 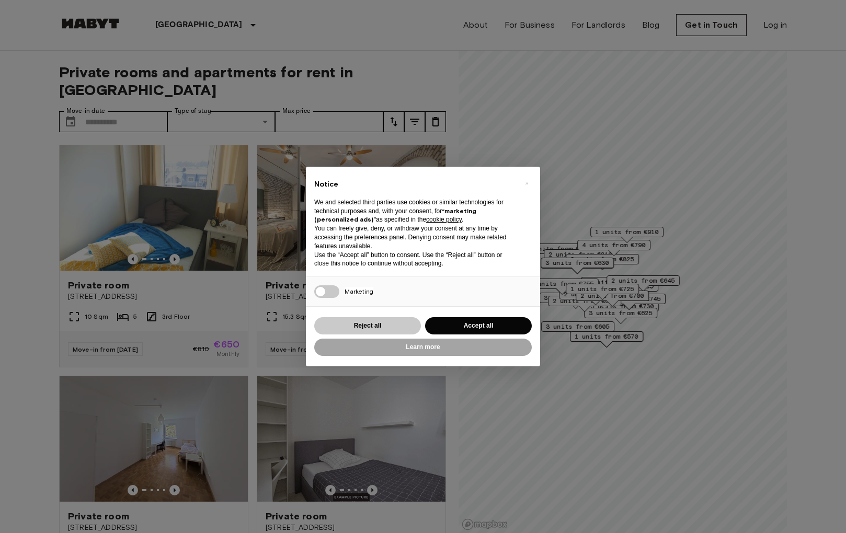 What do you see at coordinates (414, 260) in the screenshot?
I see `p: Use the “Accept all” button to consent. Use the “Reject all” button or close this notice to conti...` at bounding box center [414, 260].